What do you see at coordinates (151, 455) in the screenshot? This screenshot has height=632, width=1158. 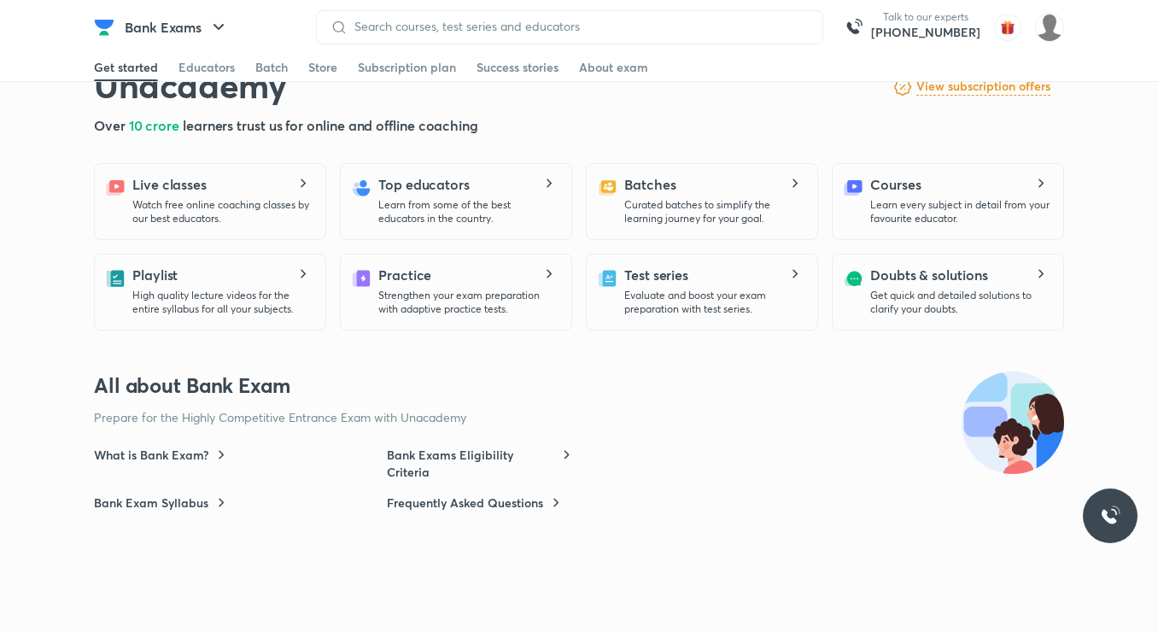 I see `h6: What is Bank Exam?` at bounding box center [151, 455].